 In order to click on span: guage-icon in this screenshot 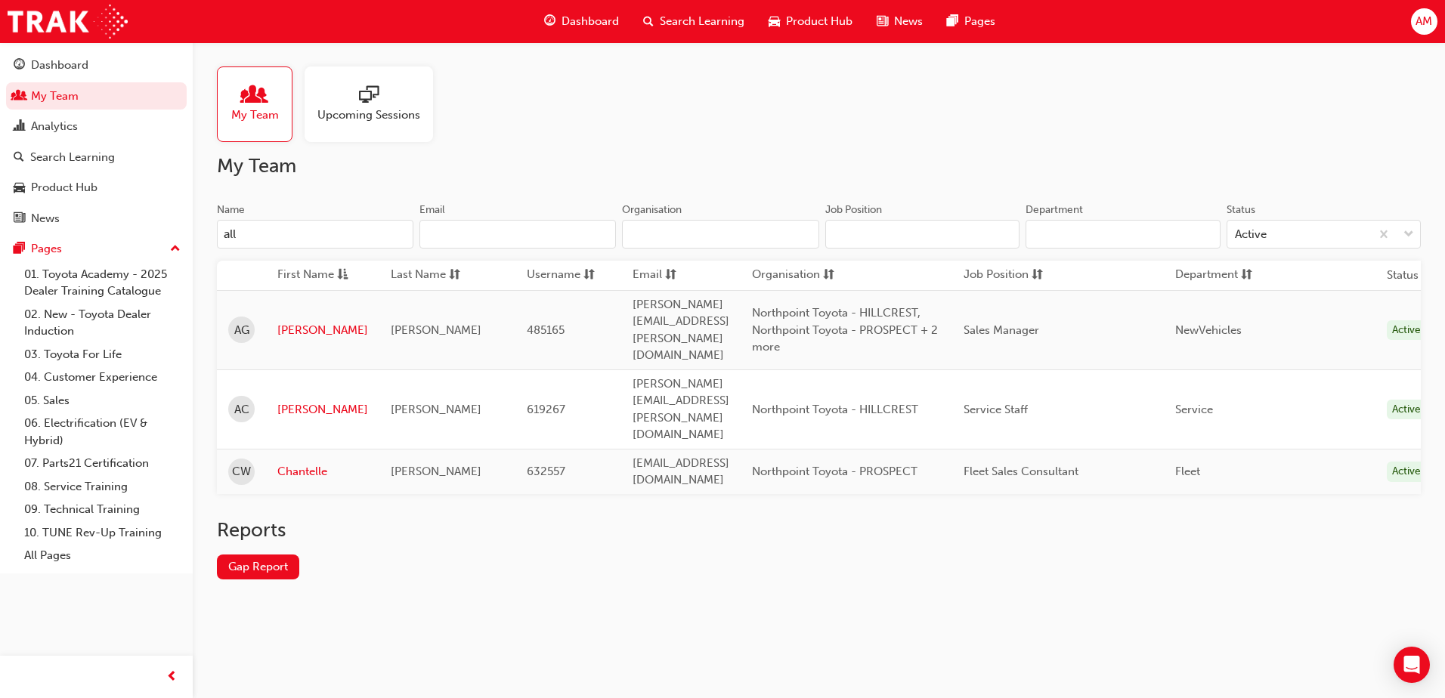, I will do `click(19, 66)`.